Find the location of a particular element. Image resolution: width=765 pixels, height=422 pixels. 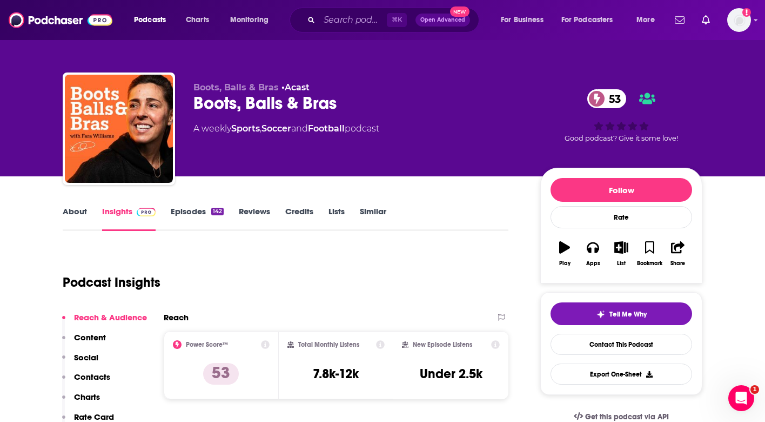

button: Bookmark is located at coordinates (650, 254).